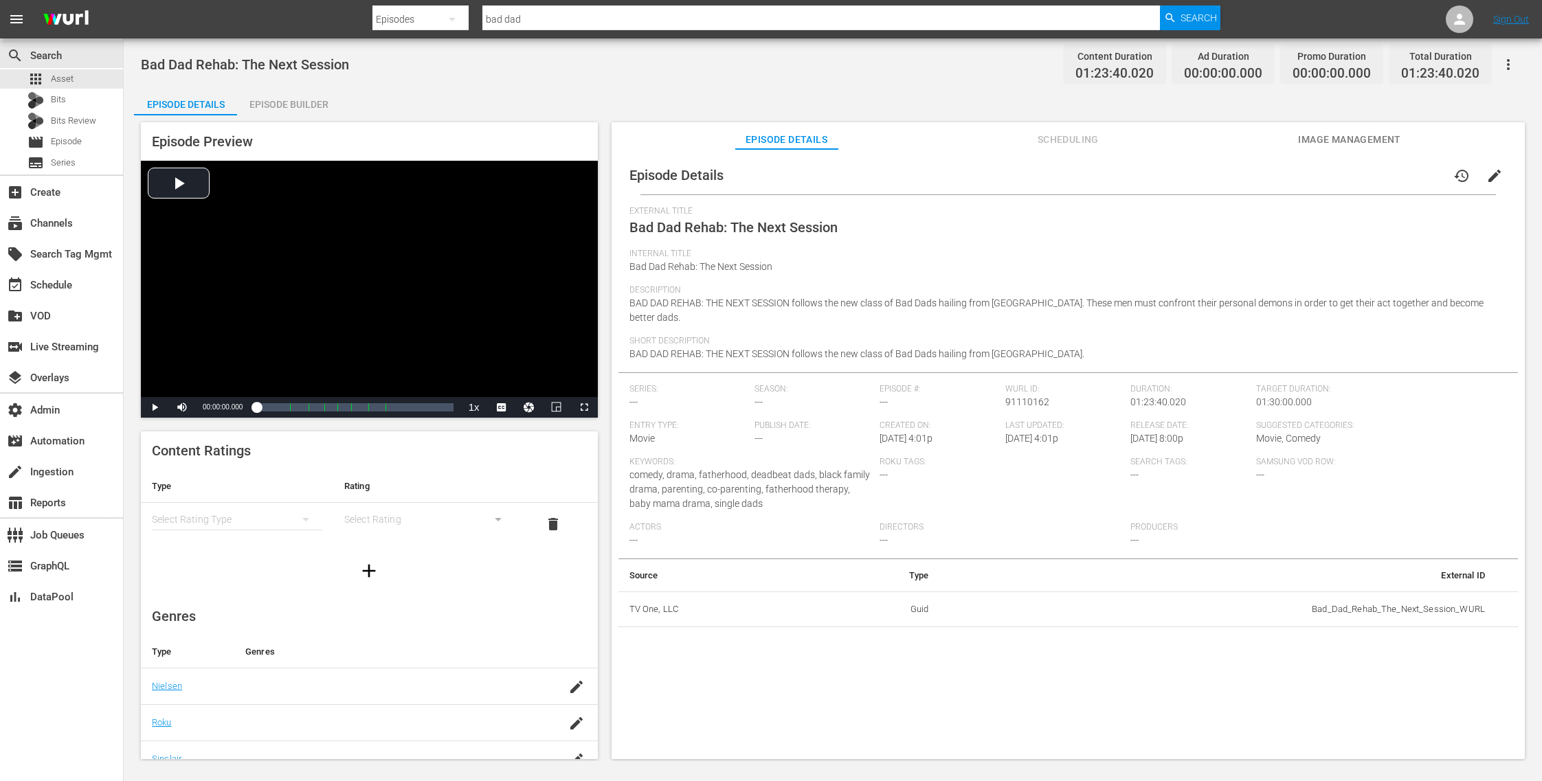  I want to click on span: 00:00:00.000, so click(1223, 74).